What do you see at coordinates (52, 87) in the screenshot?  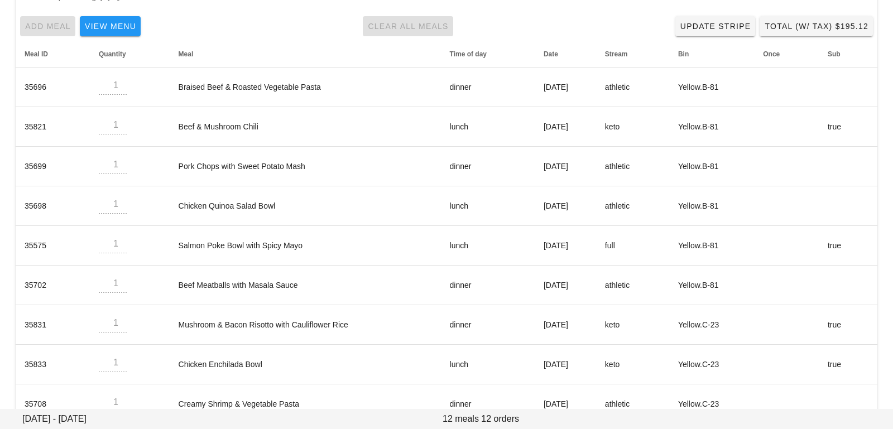 I see `td: 35696` at bounding box center [52, 87].